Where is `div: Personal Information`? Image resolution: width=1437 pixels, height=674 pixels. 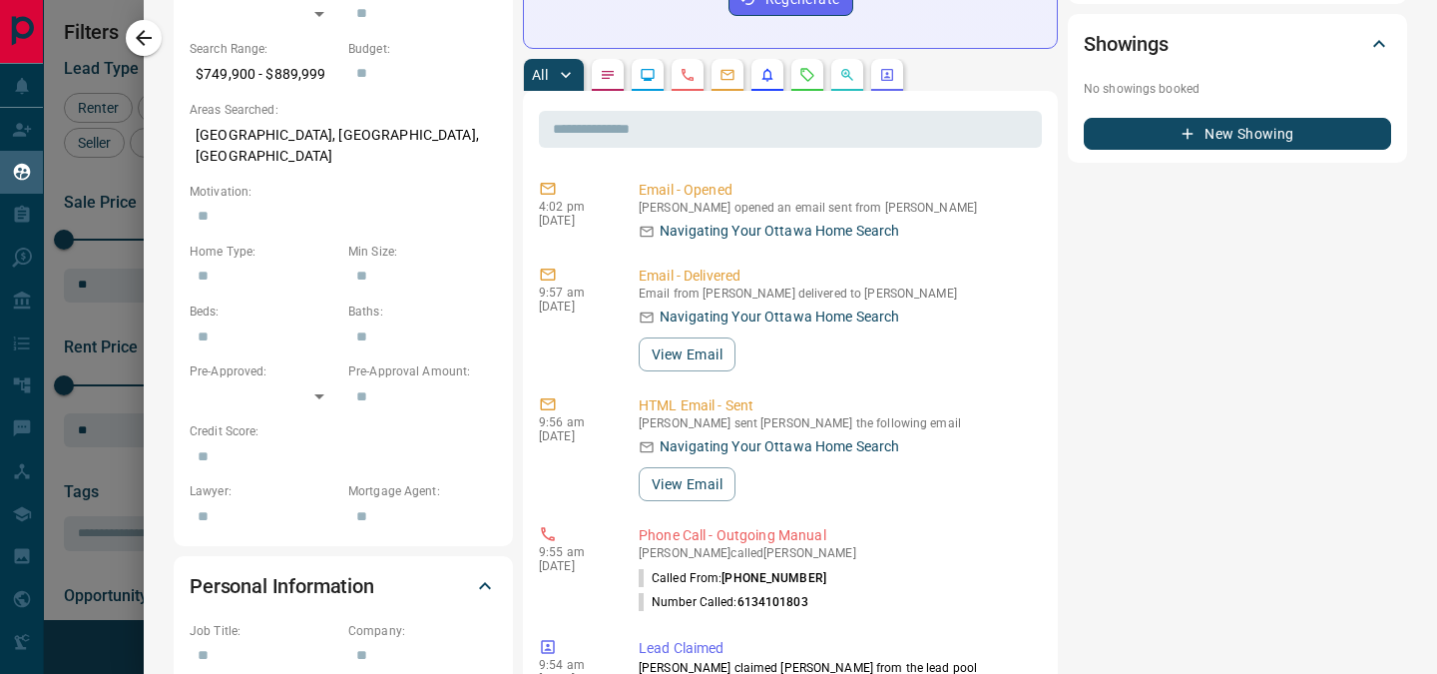 div: Personal Information is located at coordinates (343, 586).